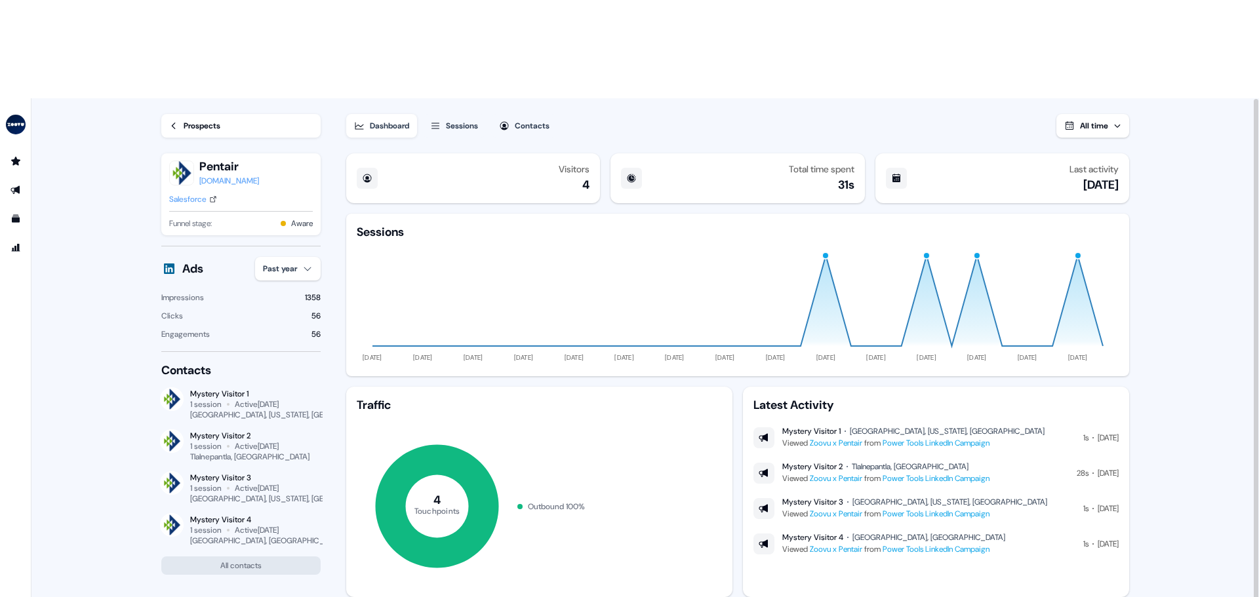  Describe the element at coordinates (585, 185) in the screenshot. I see `div: 4` at that location.